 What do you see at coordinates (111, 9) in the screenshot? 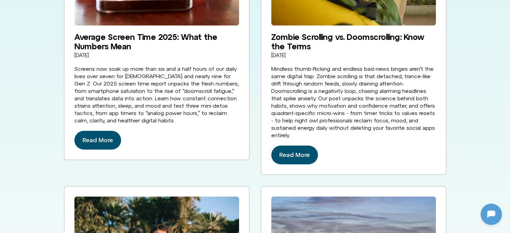
I see `svg: Restart Conversation Button` at bounding box center [111, 9].